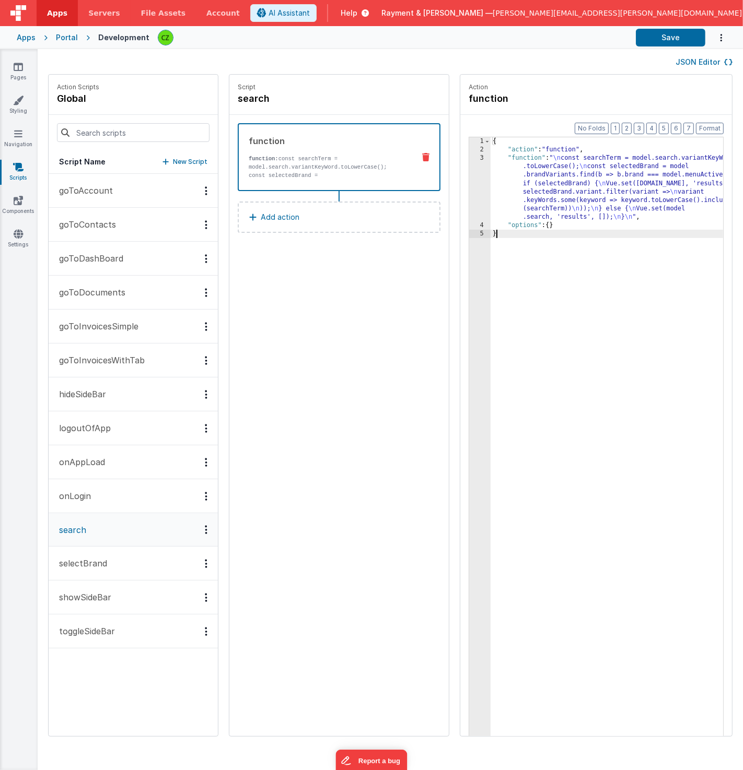 The height and width of the screenshot is (770, 743). I want to click on button: 7, so click(688, 128).